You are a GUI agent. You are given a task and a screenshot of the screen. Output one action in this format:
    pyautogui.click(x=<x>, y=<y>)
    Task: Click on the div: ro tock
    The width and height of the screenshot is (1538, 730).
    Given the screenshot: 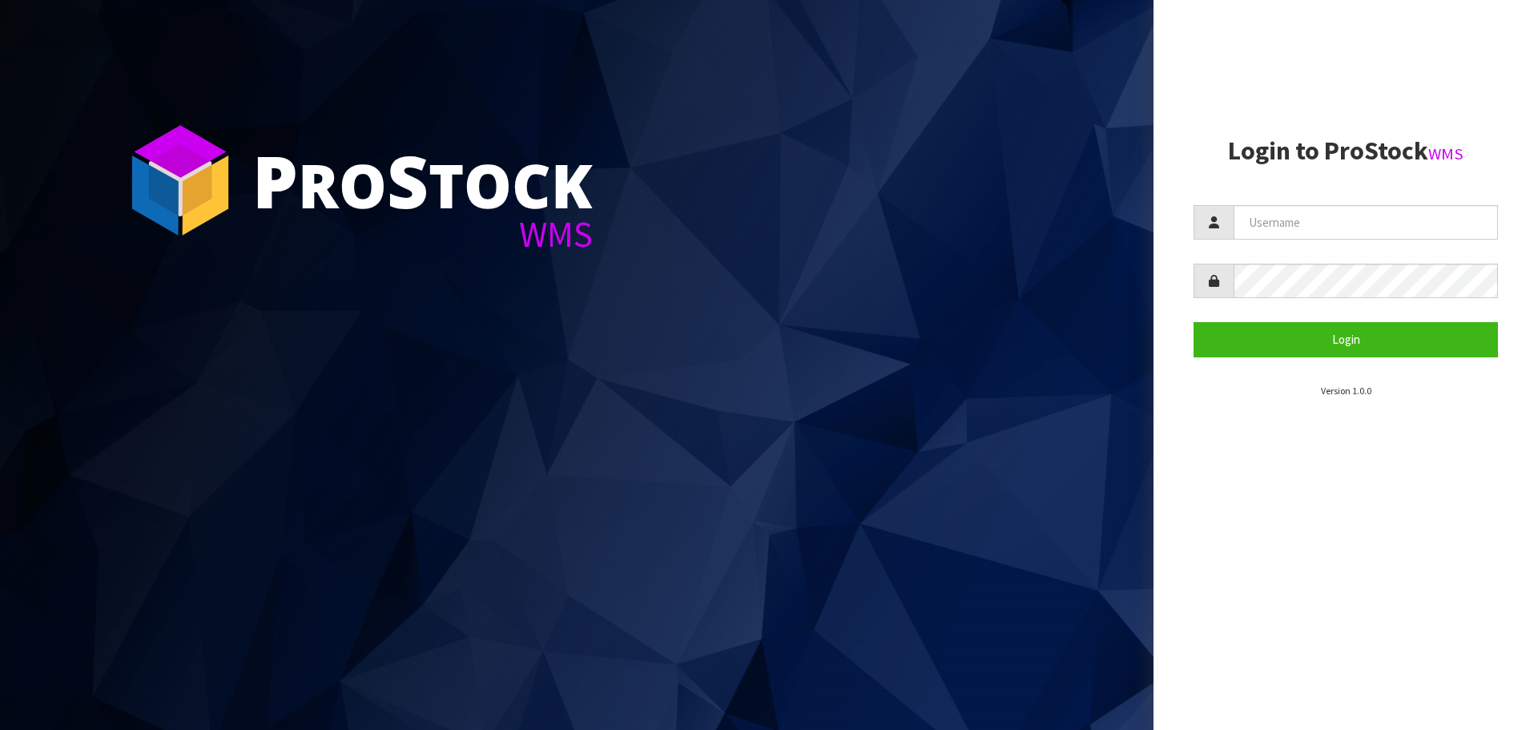 What is the action you would take?
    pyautogui.click(x=422, y=180)
    